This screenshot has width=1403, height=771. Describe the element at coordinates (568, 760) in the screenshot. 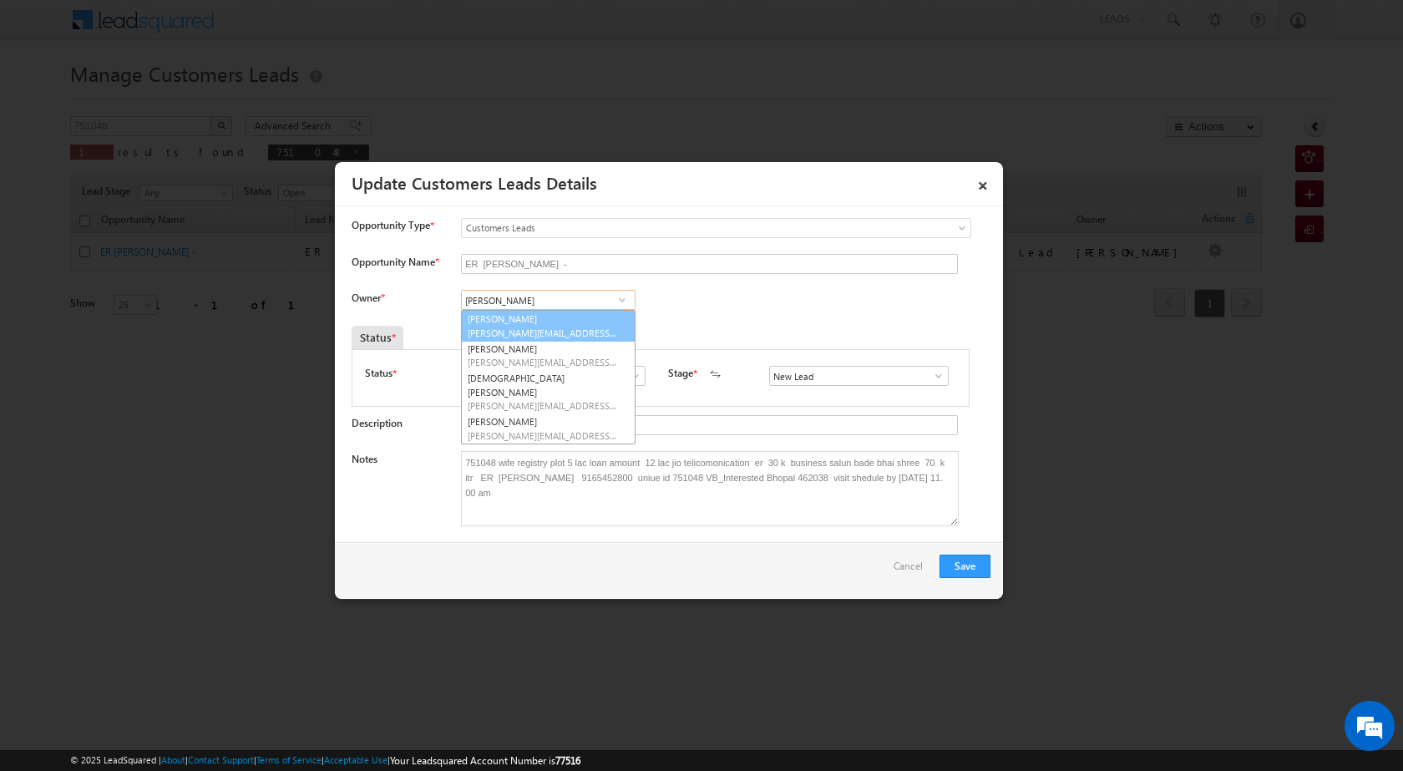

I see `span: 77516` at that location.